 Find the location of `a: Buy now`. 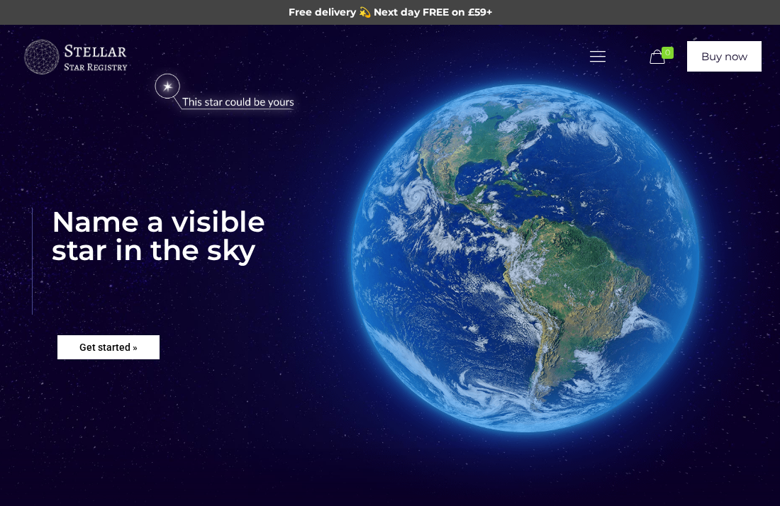

a: Buy now is located at coordinates (724, 56).